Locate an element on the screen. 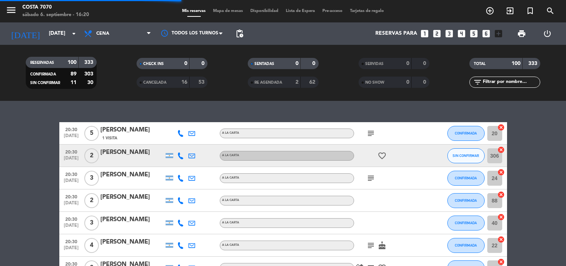 Image resolution: width=566 pixels, height=266 pixels. strong: 11 is located at coordinates (74, 83).